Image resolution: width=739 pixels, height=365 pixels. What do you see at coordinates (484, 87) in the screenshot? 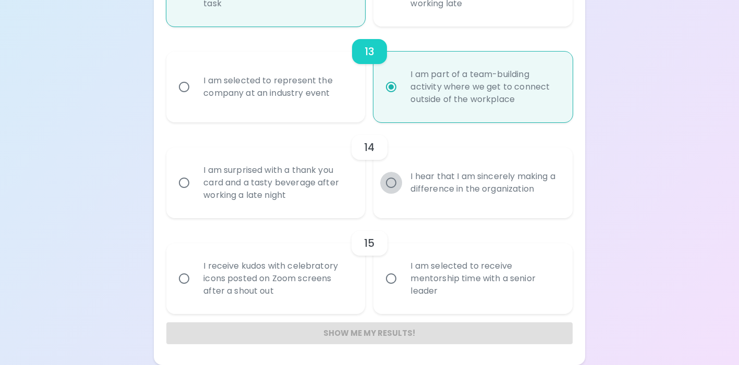
I see `div: I am part of a team-building activity where we get to connect outside of the workplace` at bounding box center [484, 87].